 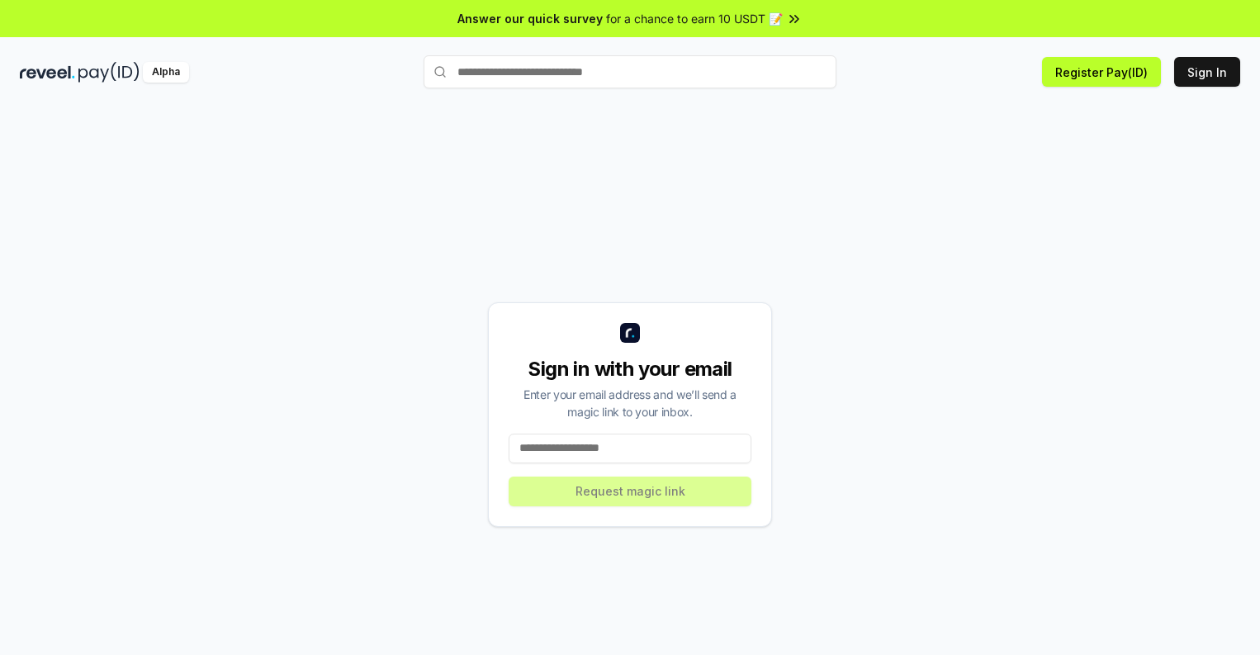 I want to click on button: Sign In, so click(x=1207, y=72).